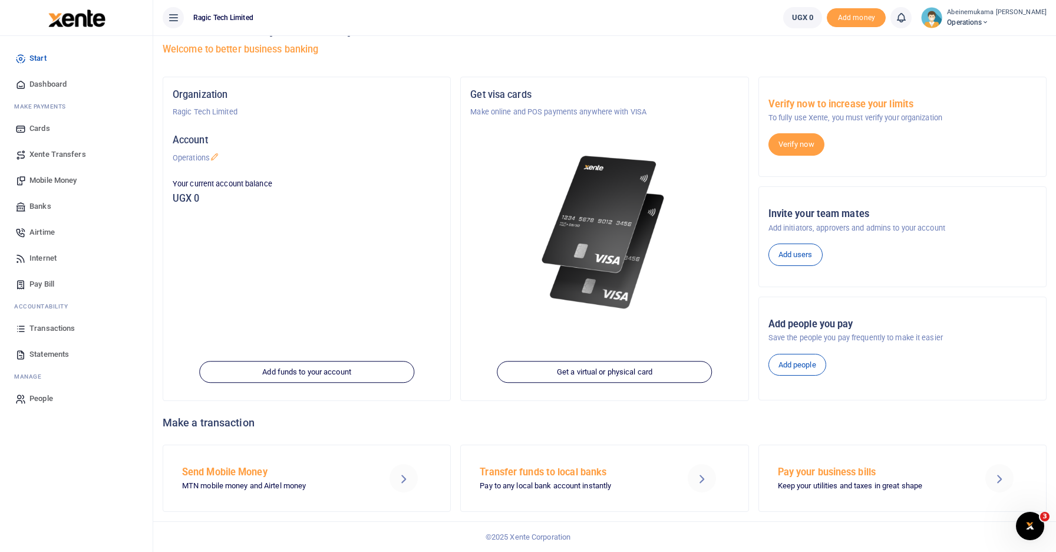 This screenshot has width=1056, height=552. I want to click on p: Operations, so click(307, 158).